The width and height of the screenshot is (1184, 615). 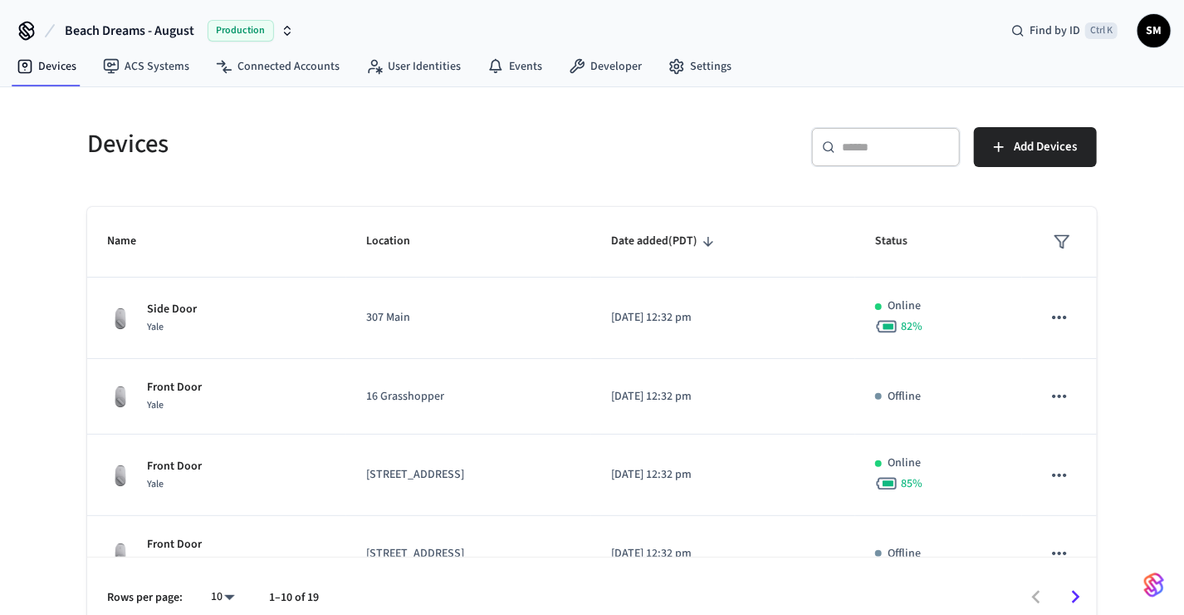 What do you see at coordinates (1154, 31) in the screenshot?
I see `span: SM` at bounding box center [1154, 31].